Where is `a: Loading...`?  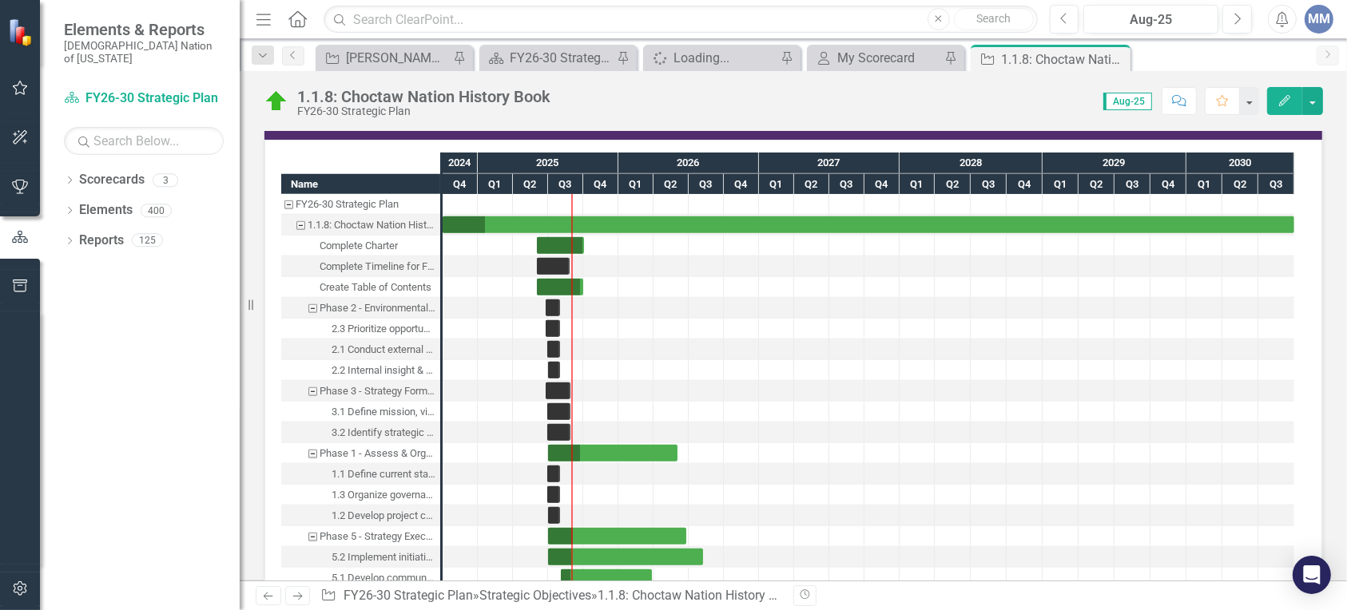
a: Loading... is located at coordinates (712, 58).